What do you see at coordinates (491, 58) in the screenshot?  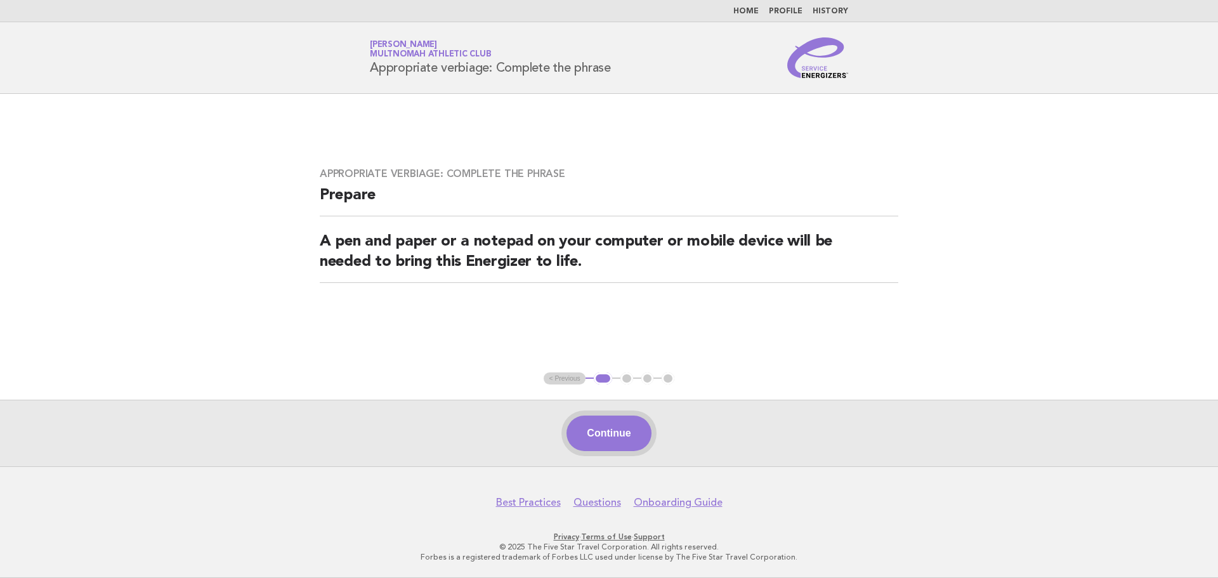 I see `h1: Appropriate verbiage: Complete the phrase` at bounding box center [491, 58].